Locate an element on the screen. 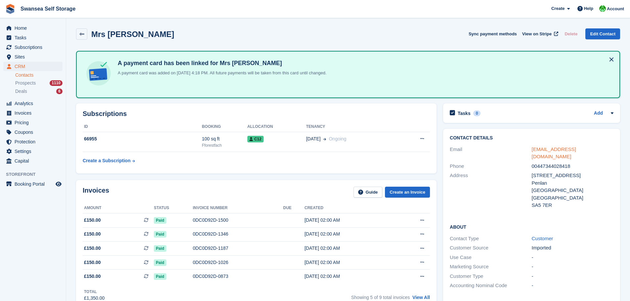 This screenshot has height=301, width=630. button: Delete is located at coordinates (571, 34).